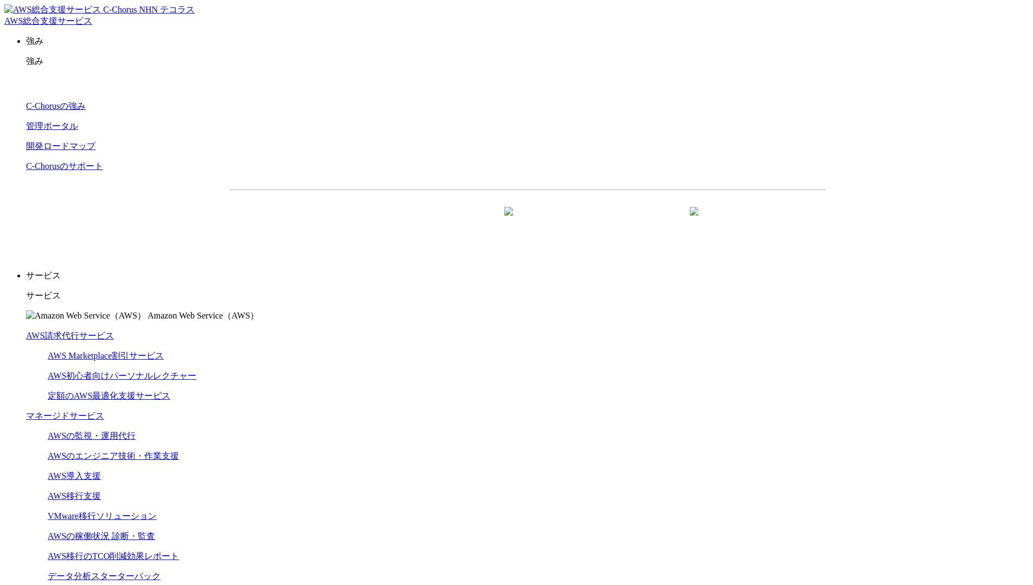 This screenshot has height=585, width=1033. Describe the element at coordinates (203, 315) in the screenshot. I see `span: Amazon Web Service（AWS）` at that location.